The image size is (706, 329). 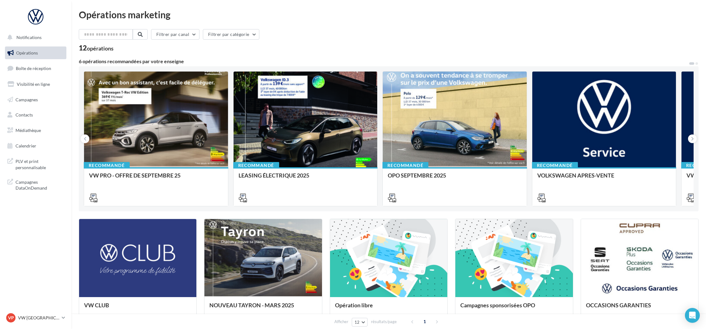 What do you see at coordinates (27, 99) in the screenshot?
I see `span: Campagnes` at bounding box center [27, 99].